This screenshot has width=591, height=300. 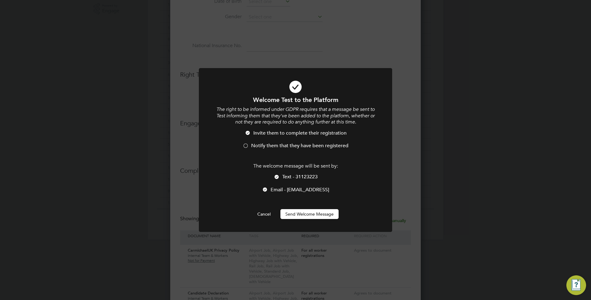 What do you see at coordinates (296, 116) in the screenshot?
I see `i: The right to be informed under GDPR requires that a message be sent to Test informing them that t...` at bounding box center [296, 116].